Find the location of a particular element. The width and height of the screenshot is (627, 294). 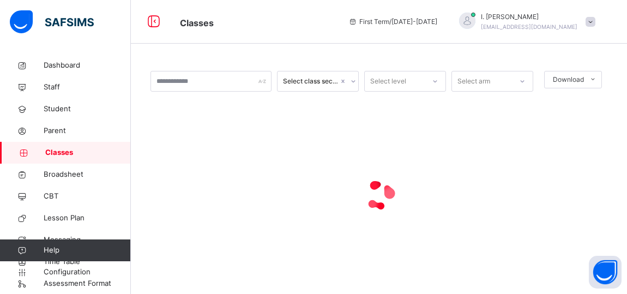

div: Select level is located at coordinates (388, 81).